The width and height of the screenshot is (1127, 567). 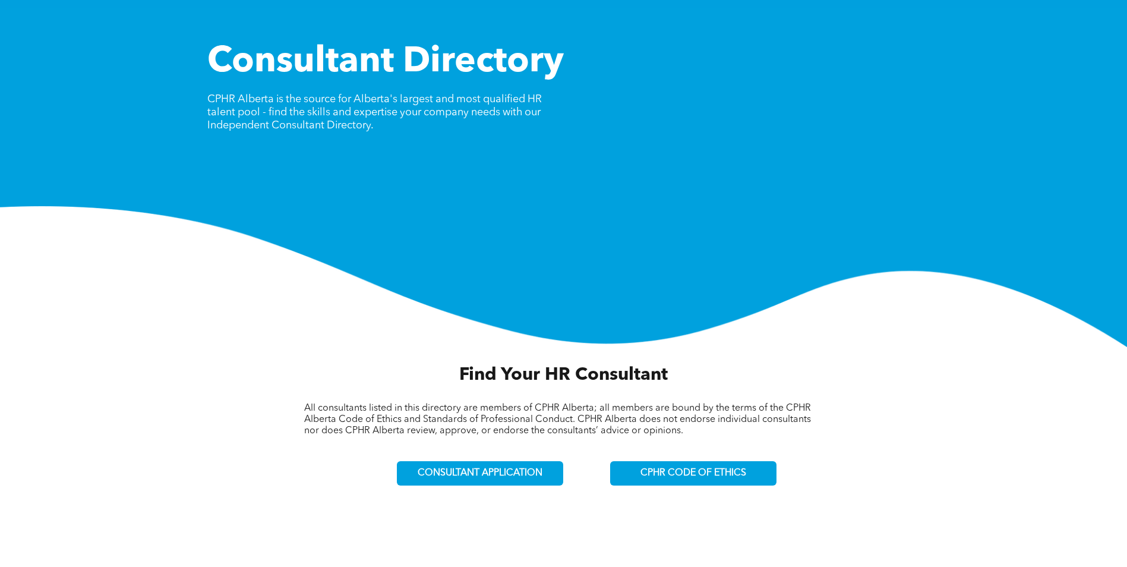 I want to click on span: CPHR Alberta is the source for Alberta's largest and most qualified HR talent pool - find the ski..., so click(x=374, y=112).